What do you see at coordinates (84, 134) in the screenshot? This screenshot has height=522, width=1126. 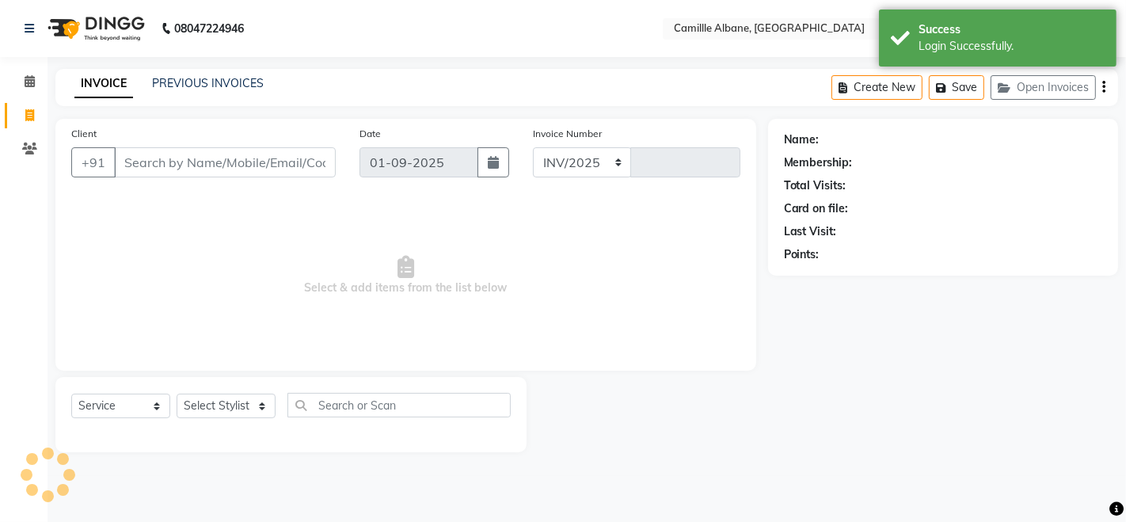 I see `label: Client` at bounding box center [84, 134].